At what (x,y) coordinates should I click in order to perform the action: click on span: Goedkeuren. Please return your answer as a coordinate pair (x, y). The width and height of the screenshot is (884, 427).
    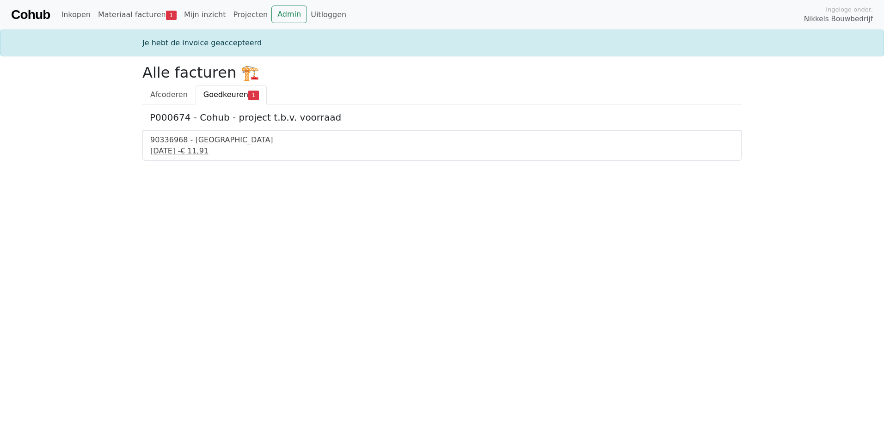
    Looking at the image, I should click on (226, 94).